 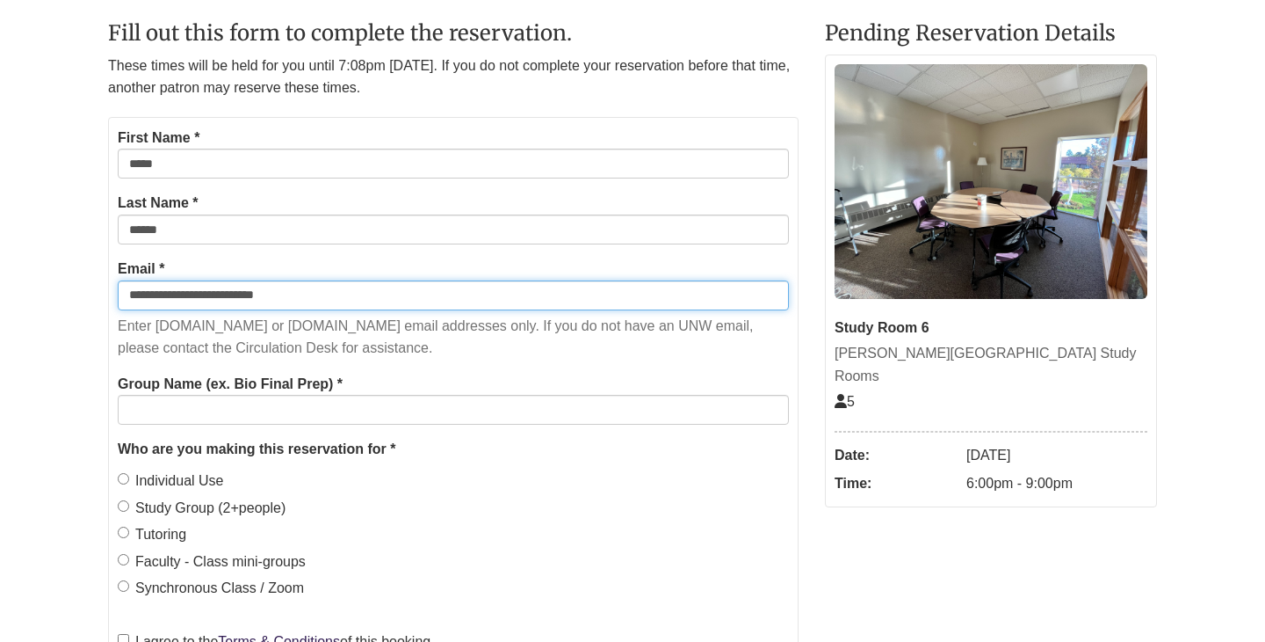 I want to click on h2: Pending Reservation Details, so click(x=991, y=33).